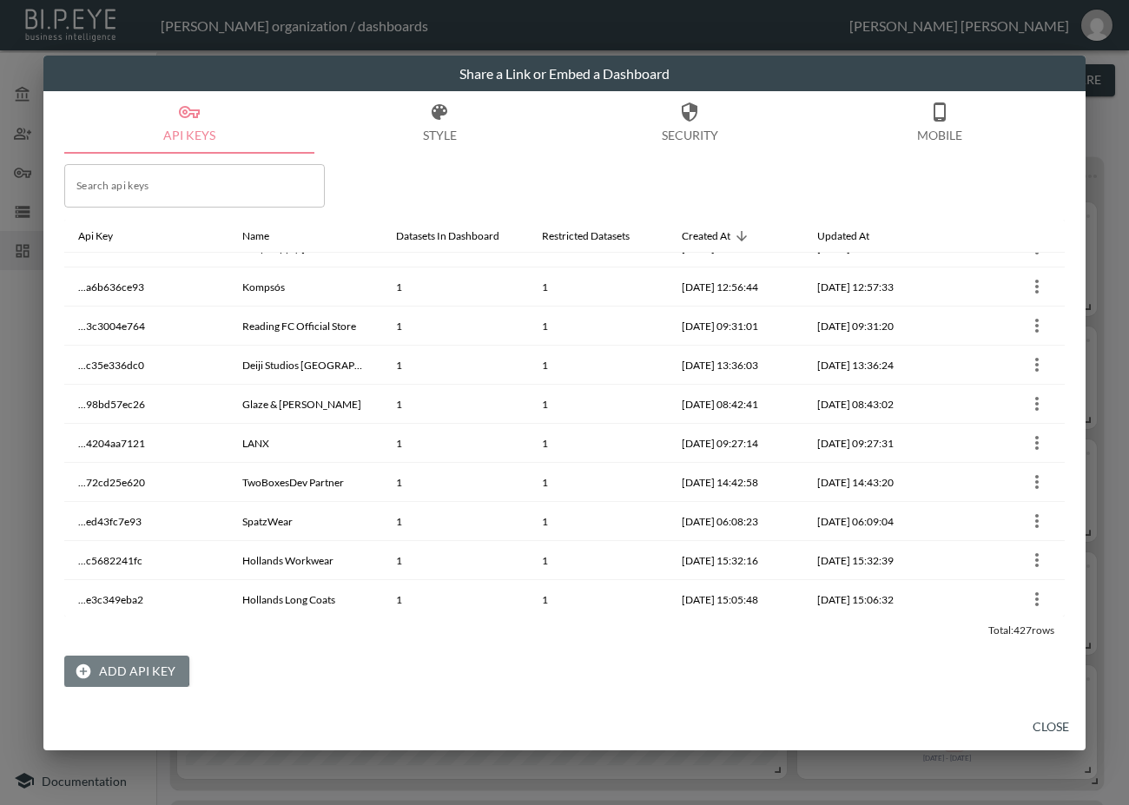 The width and height of the screenshot is (1129, 805). What do you see at coordinates (869, 326) in the screenshot?
I see `th: 2025-09-29, 09:31:20` at bounding box center [869, 326].